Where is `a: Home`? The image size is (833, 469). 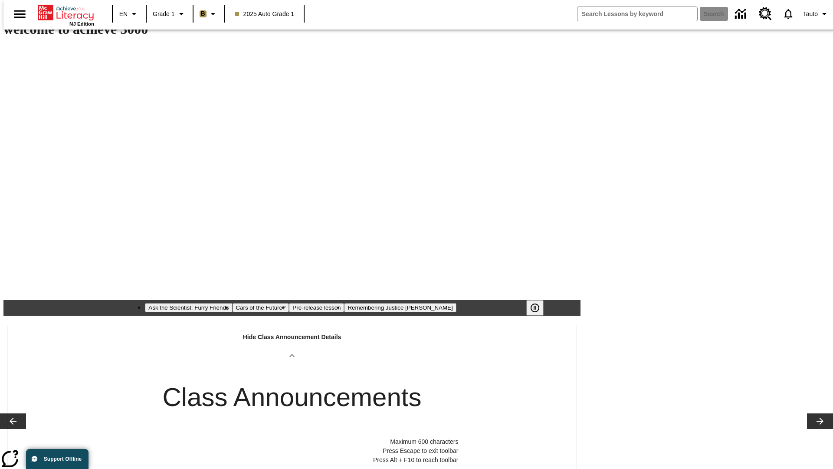 a: Home is located at coordinates (66, 13).